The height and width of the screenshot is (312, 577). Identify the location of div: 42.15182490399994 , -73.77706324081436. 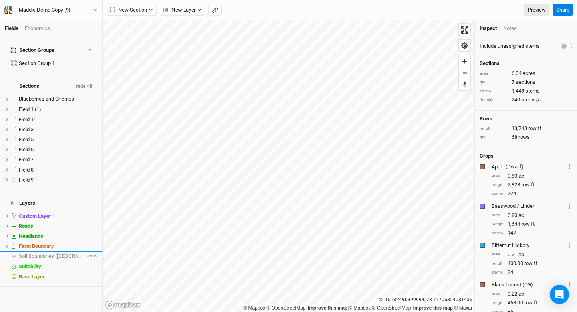
(425, 299).